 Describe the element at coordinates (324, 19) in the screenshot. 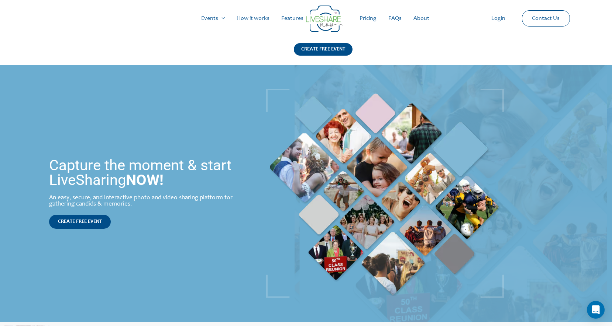

I see `img: Group 14 | Live Photo Slideshow for Events | Create Free Events Album for Any Occasion` at that location.